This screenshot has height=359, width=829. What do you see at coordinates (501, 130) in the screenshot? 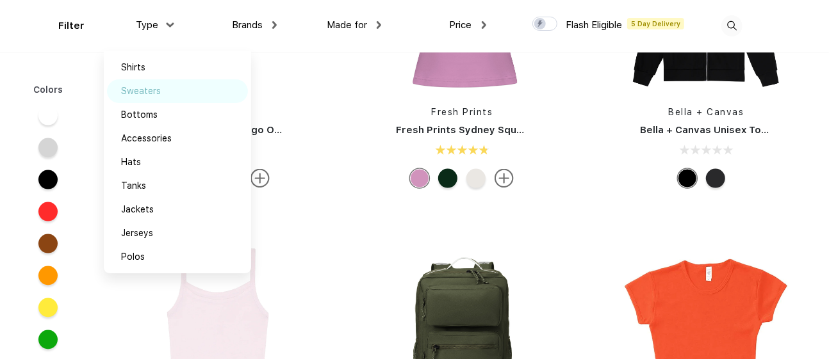
I see `a: Fresh Prints Sydney Square Neck Tank Top` at bounding box center [501, 130].